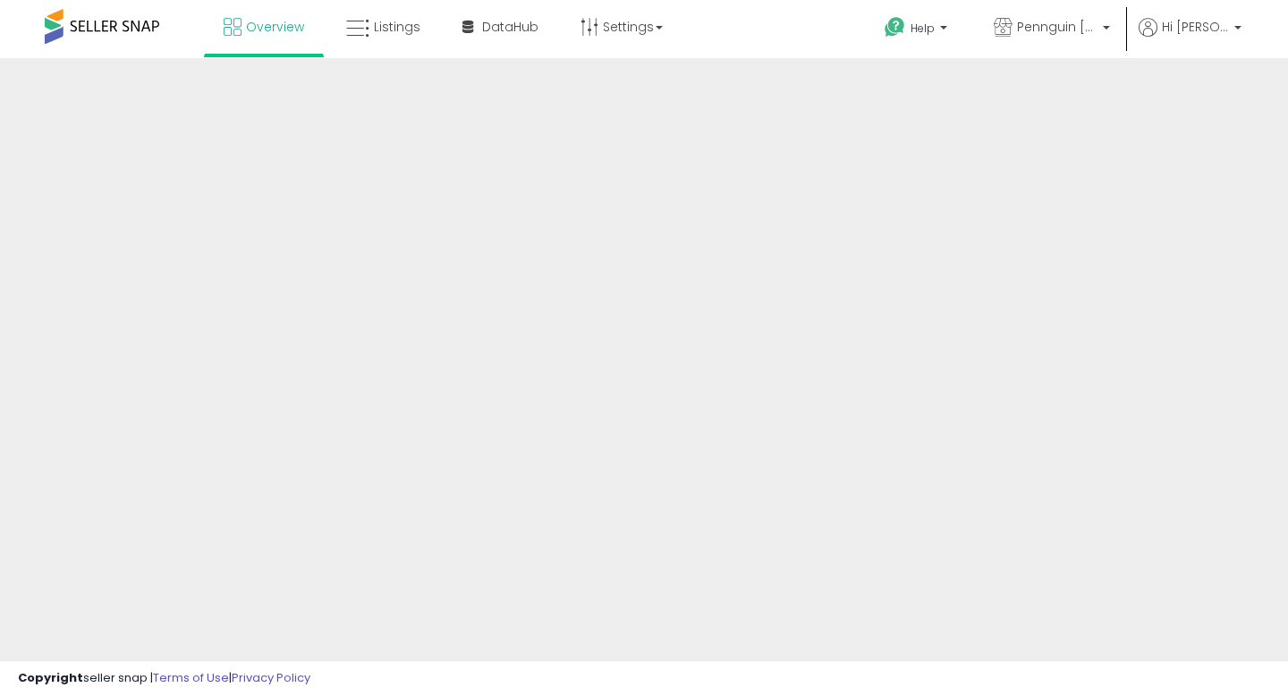  What do you see at coordinates (271, 677) in the screenshot?
I see `a: Privacy Policy` at bounding box center [271, 677].